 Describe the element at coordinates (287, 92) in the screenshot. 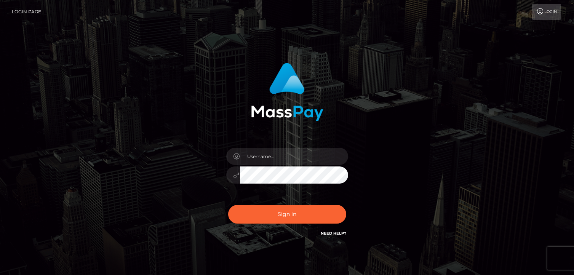

I see `img: MassPay Login` at that location.